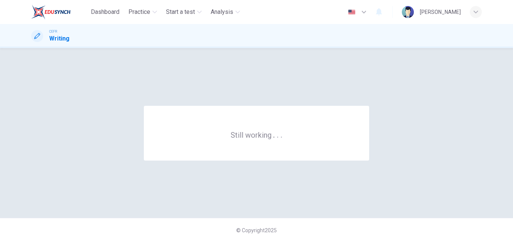 The image size is (513, 242). What do you see at coordinates (59, 12) in the screenshot?
I see `a: EduSynch logo` at bounding box center [59, 12].